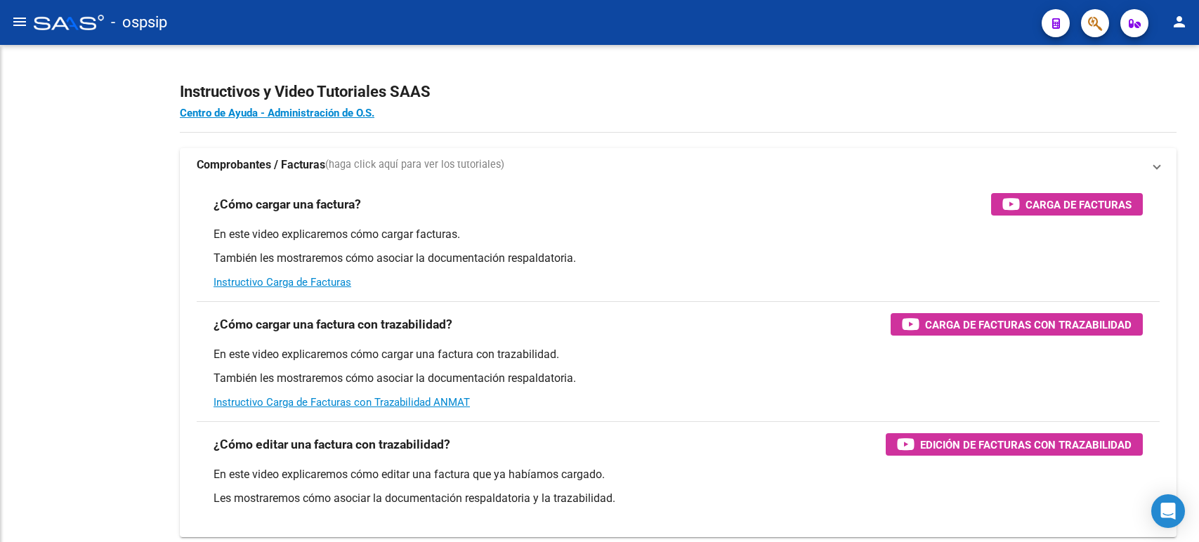 Image resolution: width=1199 pixels, height=542 pixels. I want to click on mat-icon: menu, so click(20, 22).